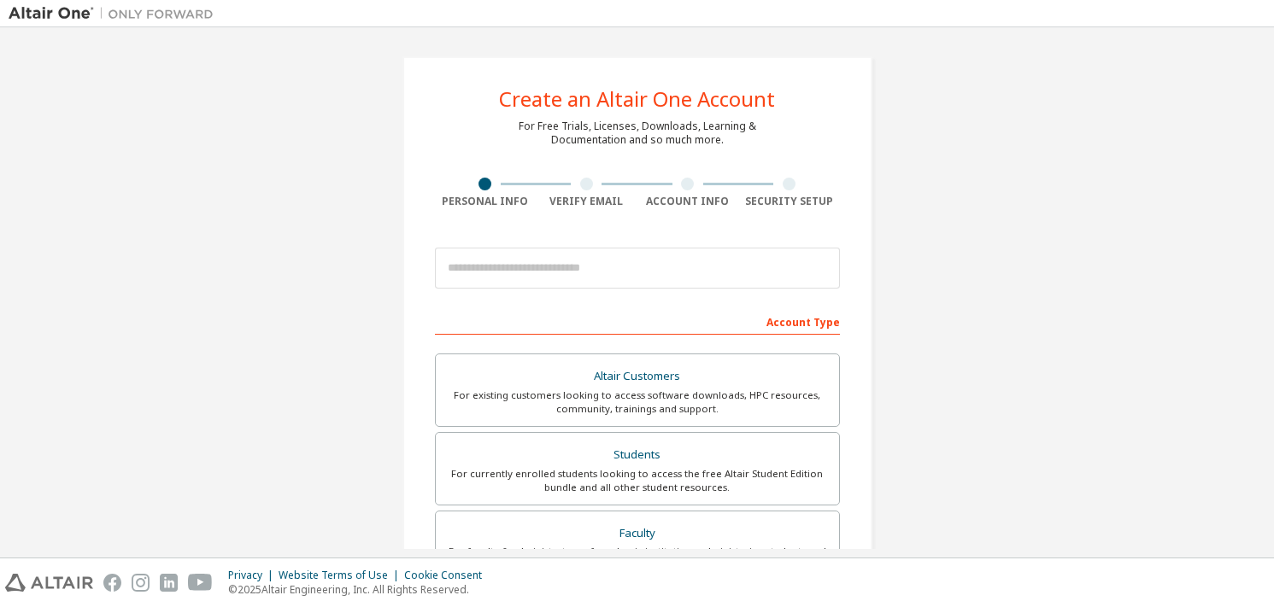  I want to click on div: Website Terms of Use, so click(341, 576).